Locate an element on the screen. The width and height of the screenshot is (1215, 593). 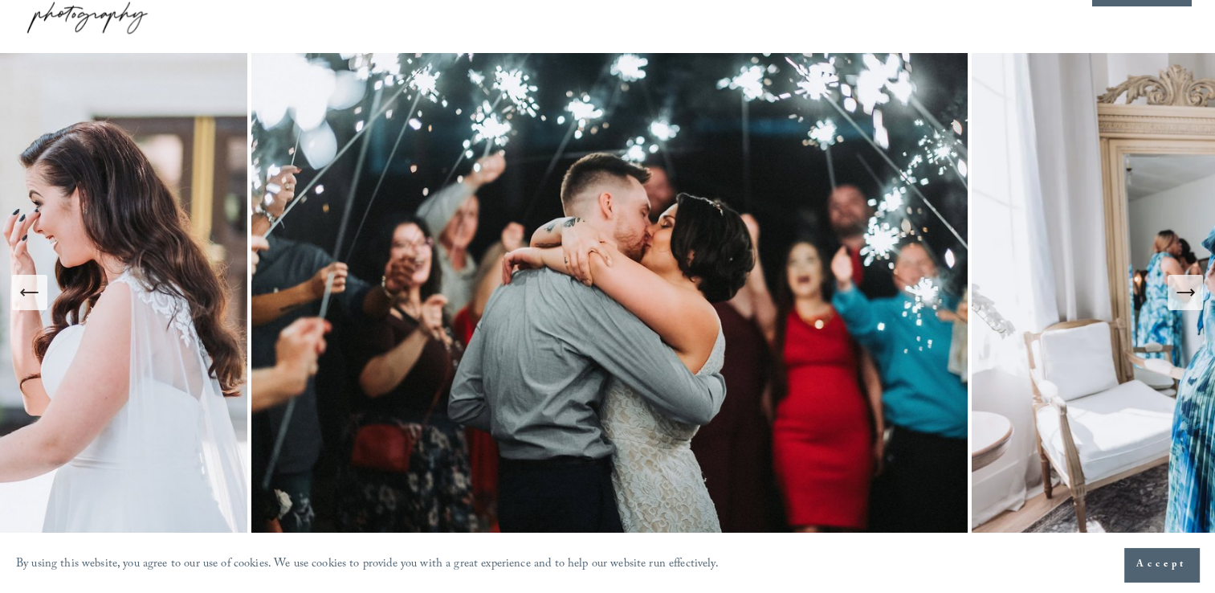
img: Romantic Raleigh Wedding Photography is located at coordinates (611, 293).